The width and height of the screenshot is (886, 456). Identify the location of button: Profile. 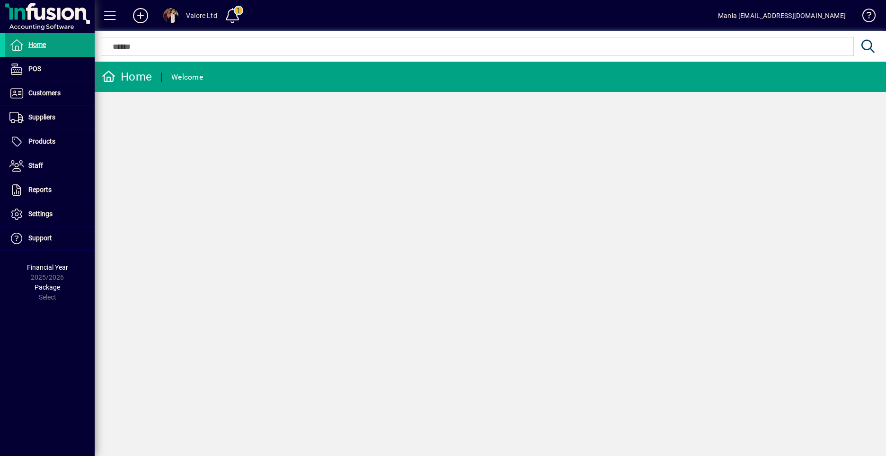
(171, 16).